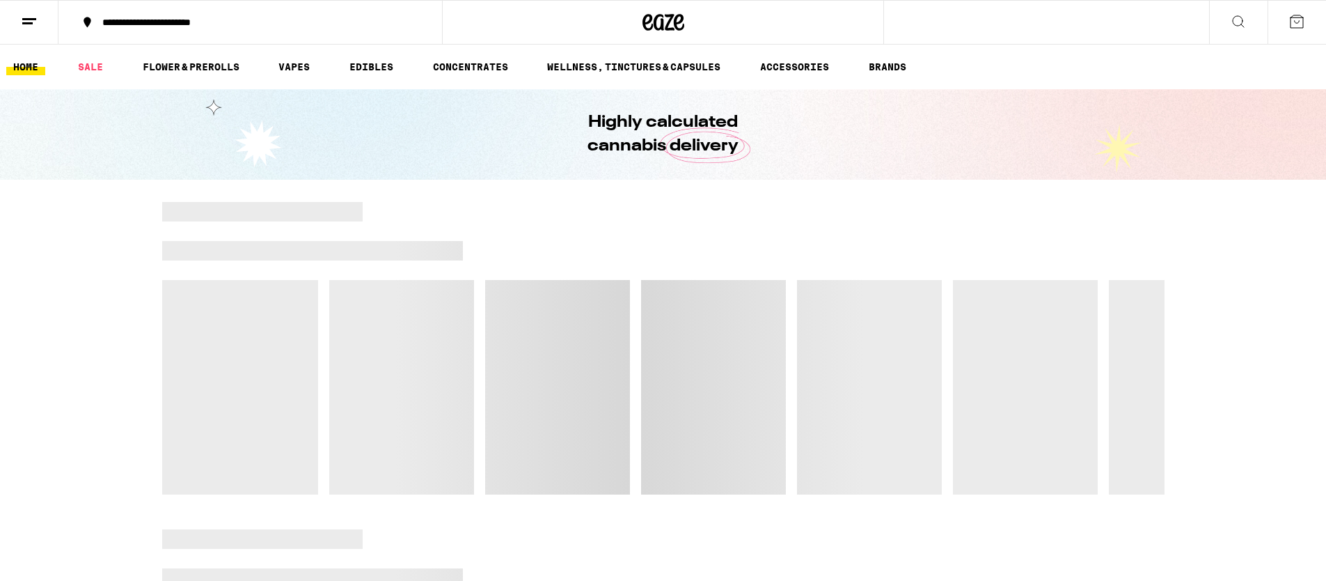  Describe the element at coordinates (371, 67) in the screenshot. I see `a: EDIBLES` at that location.